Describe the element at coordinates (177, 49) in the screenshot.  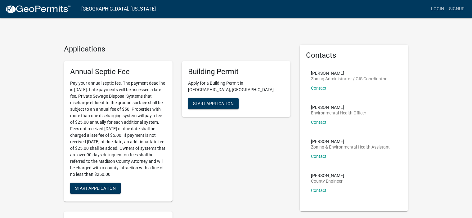
I see `h4: Applications` at that location.